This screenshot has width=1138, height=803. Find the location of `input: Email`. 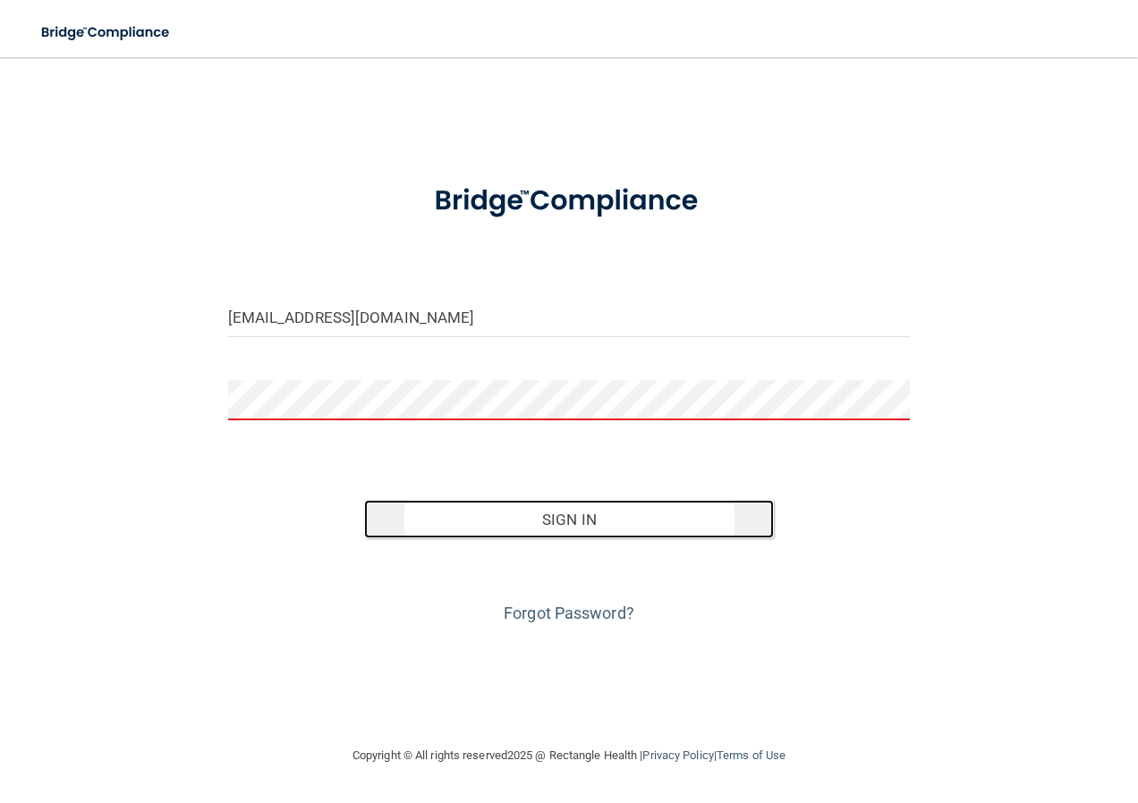

input: Email is located at coordinates (569, 317).